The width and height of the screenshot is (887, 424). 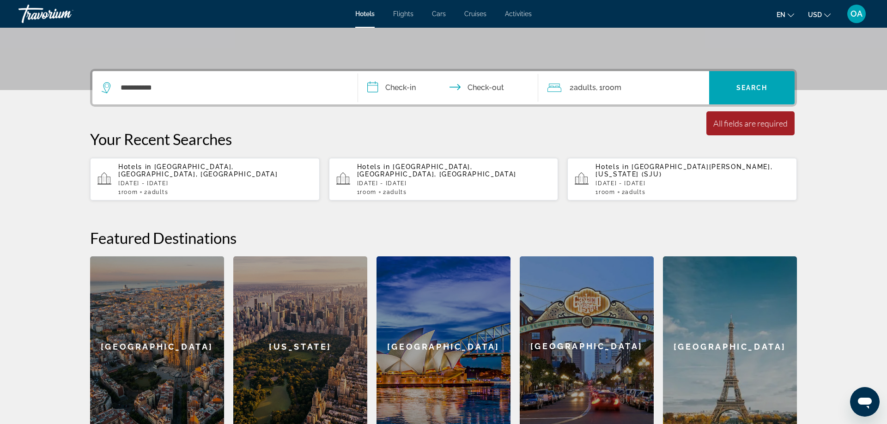 I want to click on span: , 1, so click(x=609, y=88).